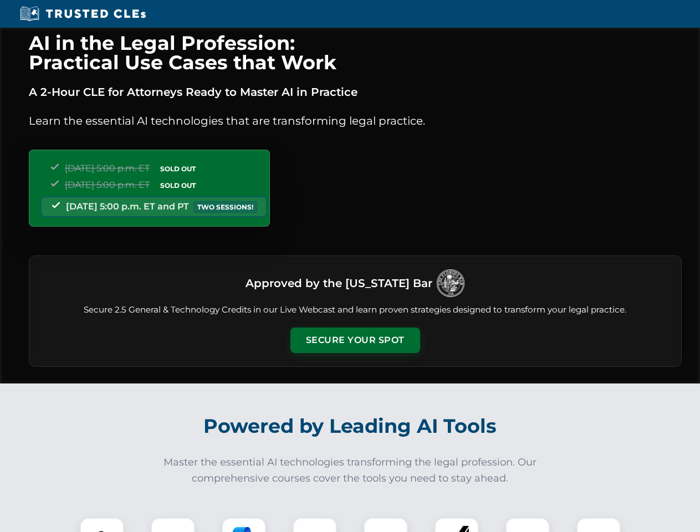 Image resolution: width=700 pixels, height=532 pixels. Describe the element at coordinates (355, 310) in the screenshot. I see `p: Secure 2.5 General & Technology Credits in our Live Webcast and learn proven strategies designed ...` at that location.